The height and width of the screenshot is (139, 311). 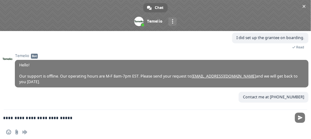 I want to click on span: Close chat, so click(x=304, y=6).